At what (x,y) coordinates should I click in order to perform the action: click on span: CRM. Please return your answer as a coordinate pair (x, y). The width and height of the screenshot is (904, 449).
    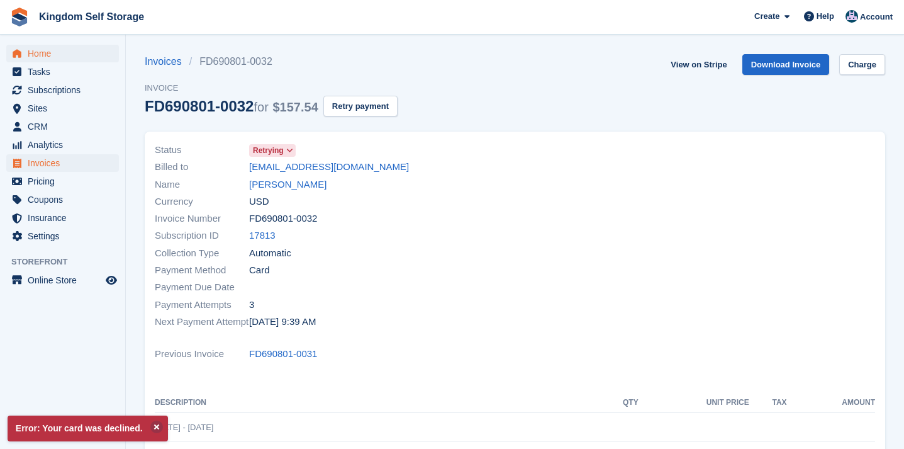
    Looking at the image, I should click on (65, 126).